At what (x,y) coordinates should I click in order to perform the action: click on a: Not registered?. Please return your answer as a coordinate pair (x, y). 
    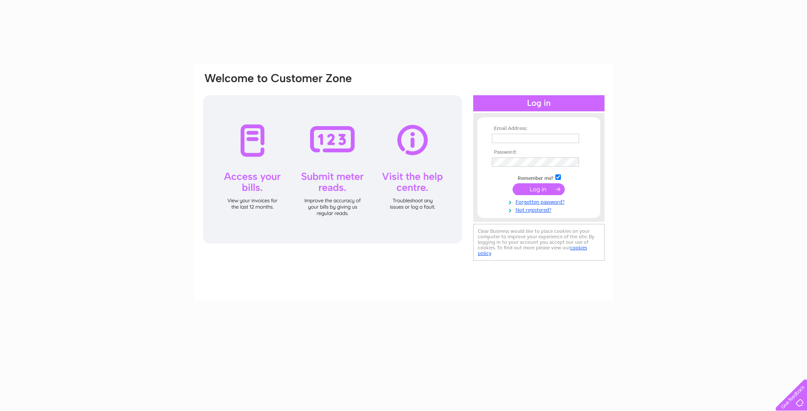
    Looking at the image, I should click on (539, 209).